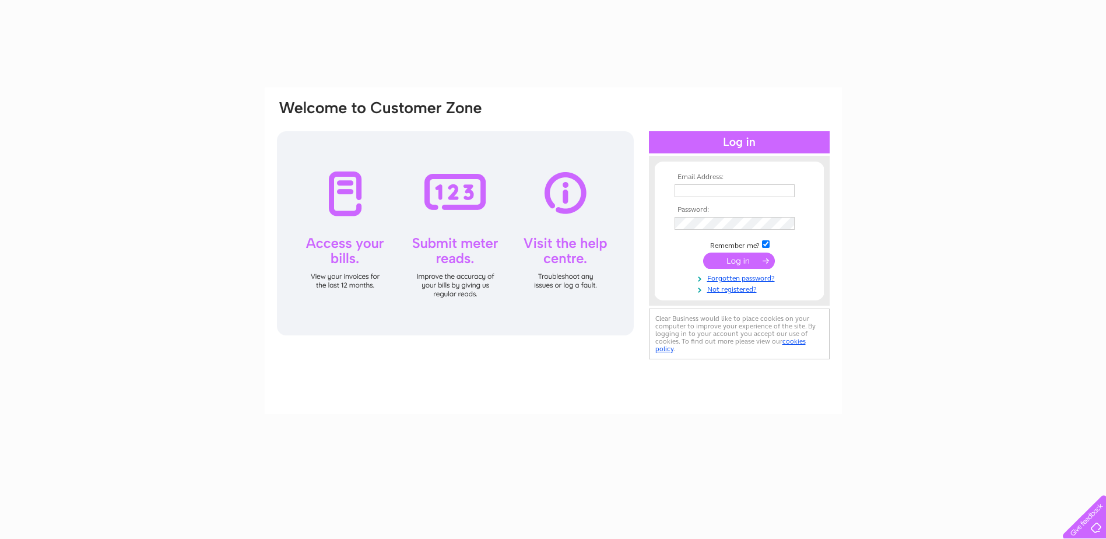  What do you see at coordinates (739, 210) in the screenshot?
I see `th: Password:` at bounding box center [739, 210].